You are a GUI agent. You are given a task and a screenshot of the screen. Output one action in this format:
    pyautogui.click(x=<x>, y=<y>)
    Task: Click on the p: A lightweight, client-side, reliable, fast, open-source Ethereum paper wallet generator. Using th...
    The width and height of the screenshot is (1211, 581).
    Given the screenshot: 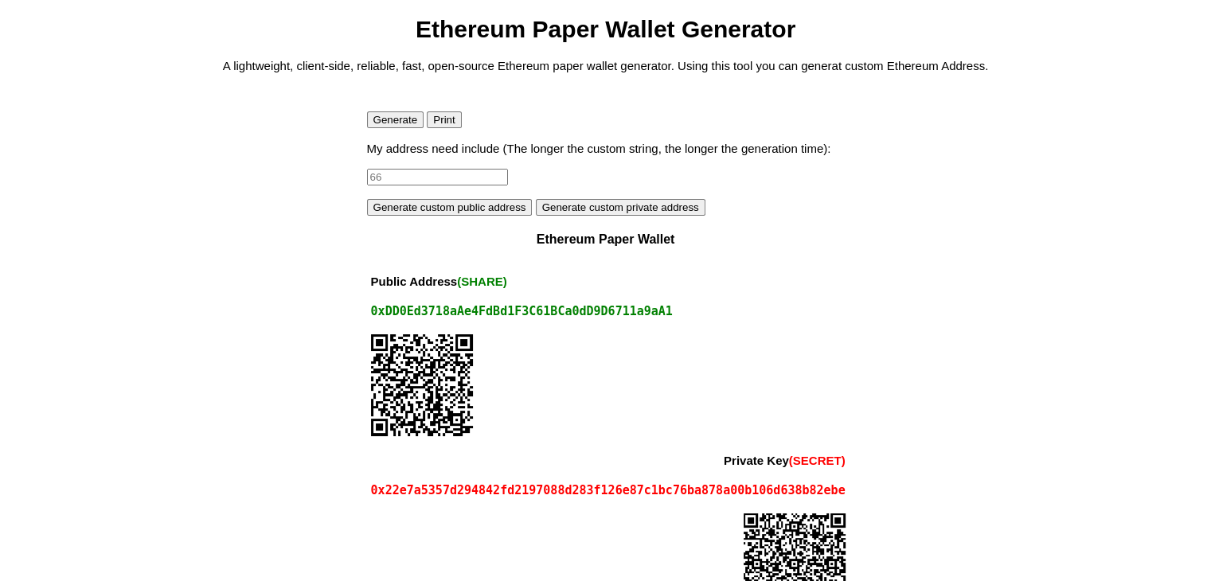 What is the action you would take?
    pyautogui.click(x=605, y=65)
    